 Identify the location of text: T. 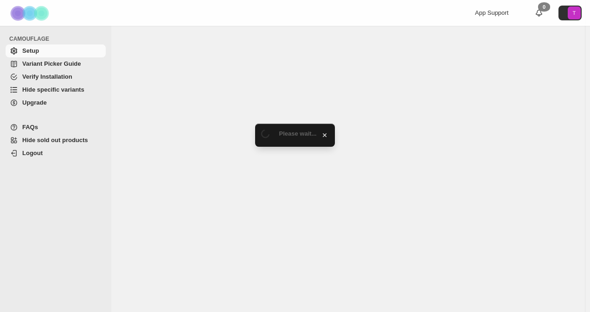
(574, 13).